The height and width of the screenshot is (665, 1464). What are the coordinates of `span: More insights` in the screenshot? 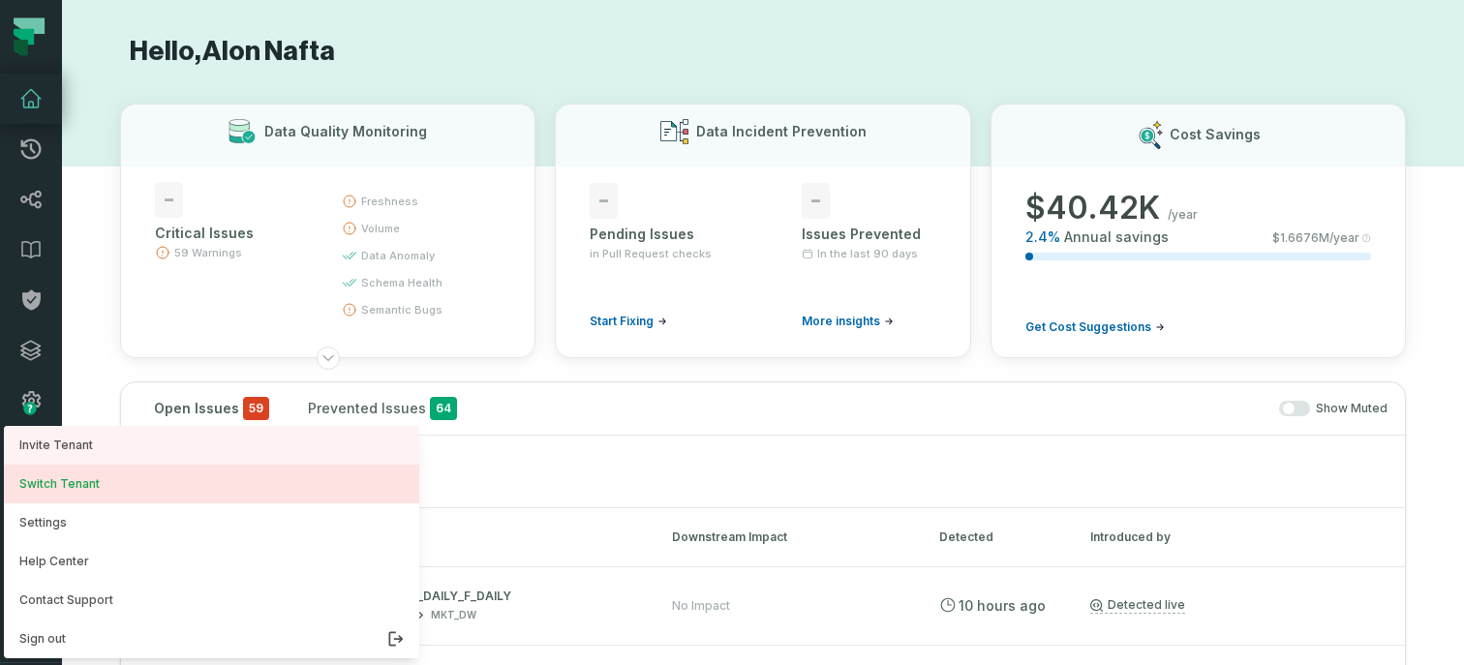 It's located at (840, 321).